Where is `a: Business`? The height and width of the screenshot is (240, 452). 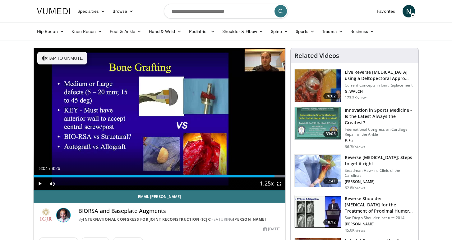
a: Business is located at coordinates (363, 31).